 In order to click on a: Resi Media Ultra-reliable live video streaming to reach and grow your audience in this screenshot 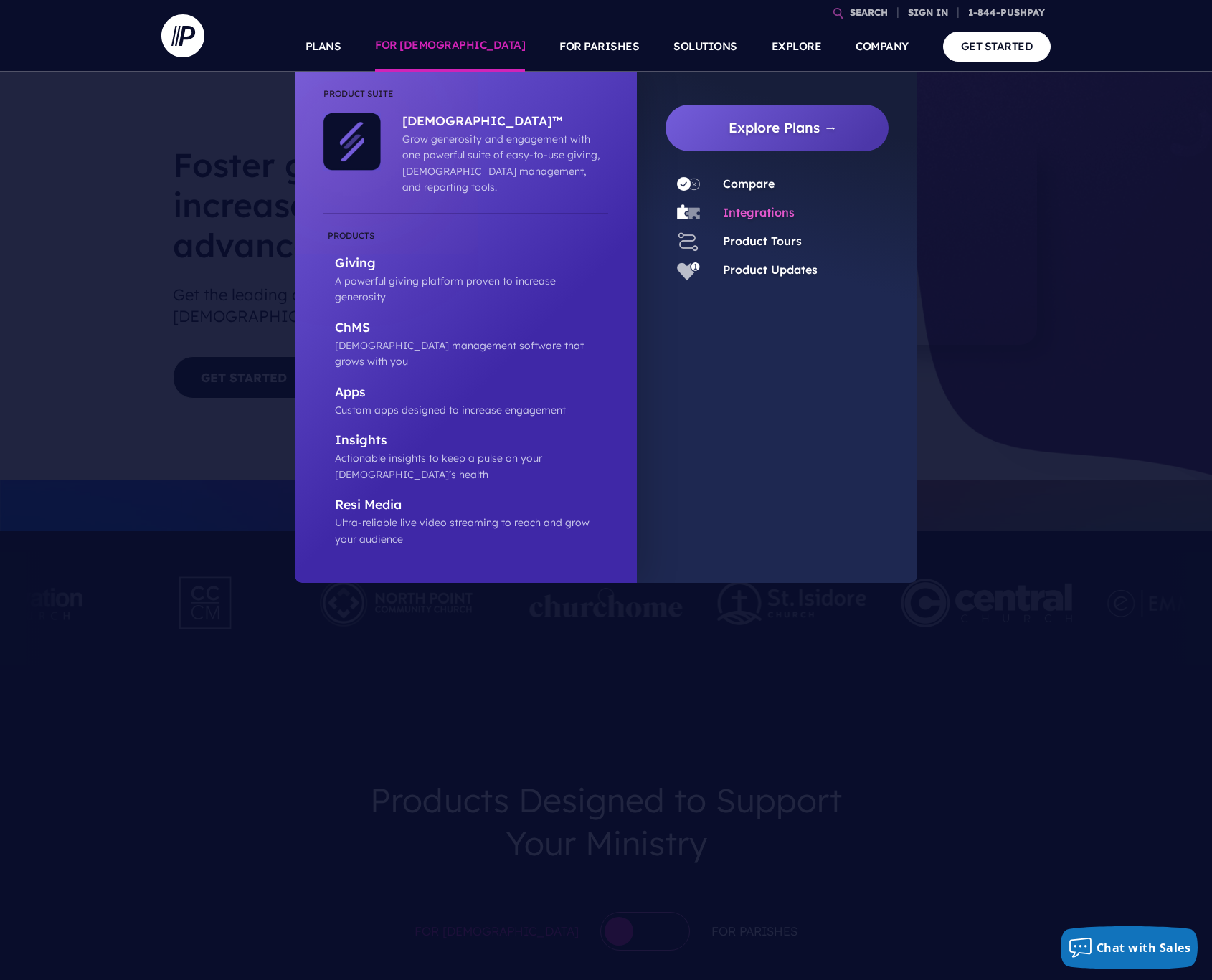, I will do `click(466, 523)`.